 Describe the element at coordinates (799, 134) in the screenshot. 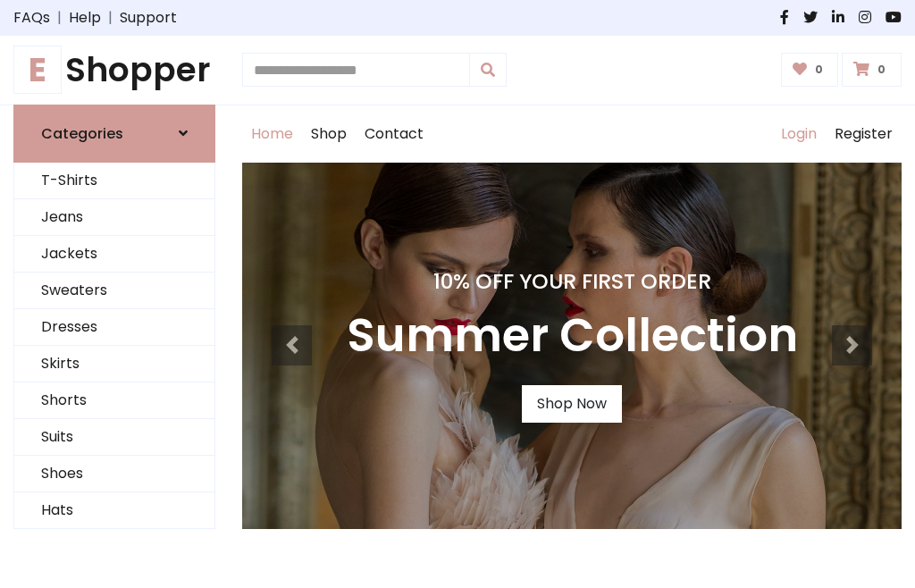

I see `a: Login` at that location.